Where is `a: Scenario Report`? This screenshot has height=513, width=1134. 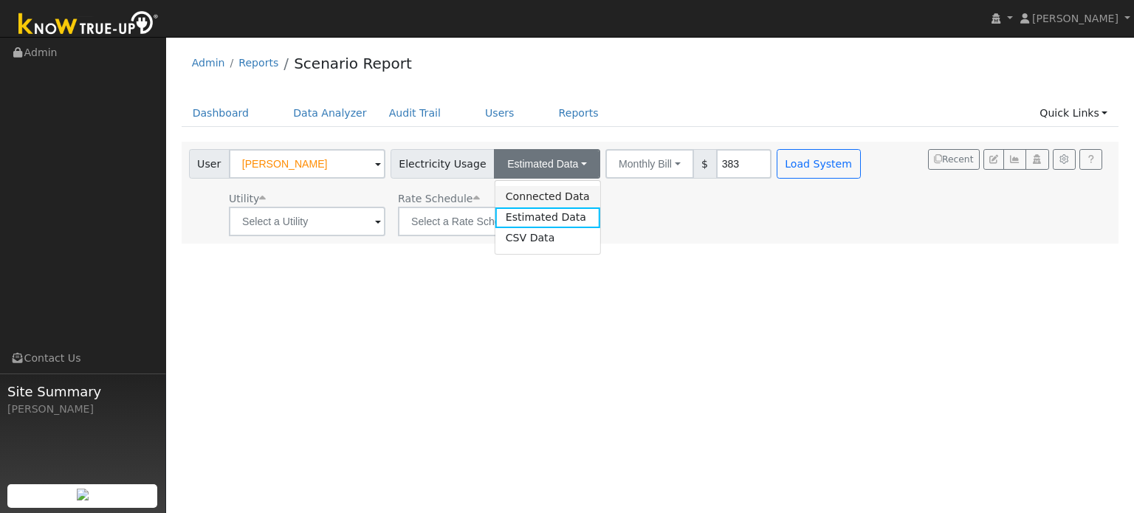
a: Scenario Report is located at coordinates (353, 63).